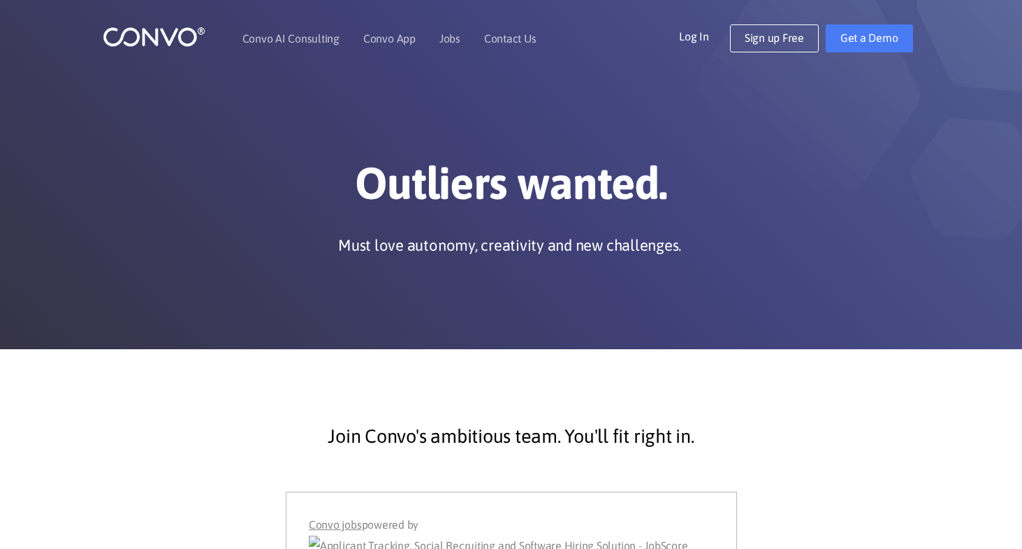  What do you see at coordinates (450, 38) in the screenshot?
I see `a: Jobs` at bounding box center [450, 38].